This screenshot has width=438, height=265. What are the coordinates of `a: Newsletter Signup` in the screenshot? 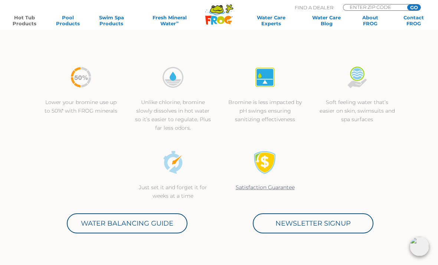 It's located at (313, 223).